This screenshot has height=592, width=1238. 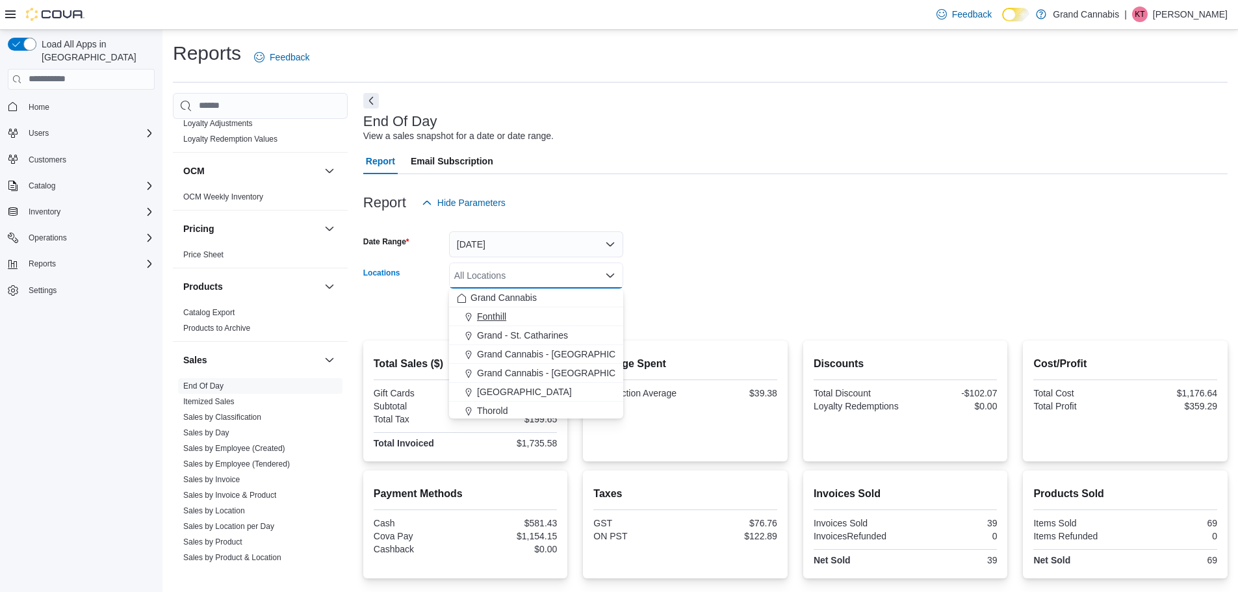 I want to click on a: Customers, so click(x=47, y=160).